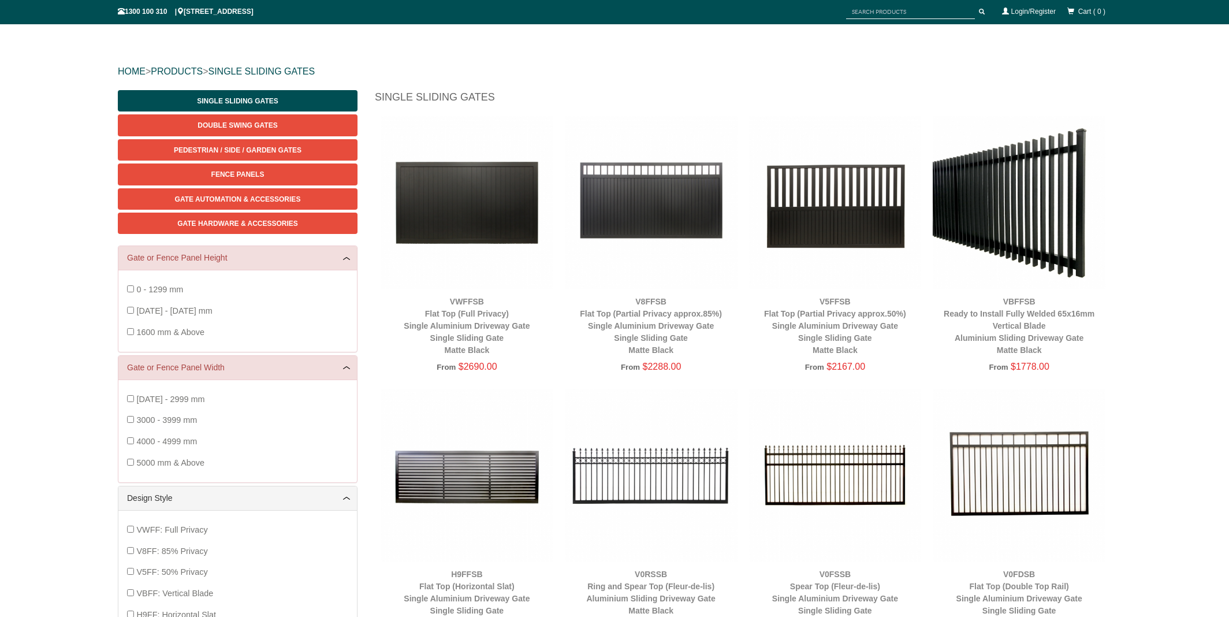  What do you see at coordinates (742, 100) in the screenshot?
I see `h1: Single Sliding Gates` at bounding box center [742, 100].